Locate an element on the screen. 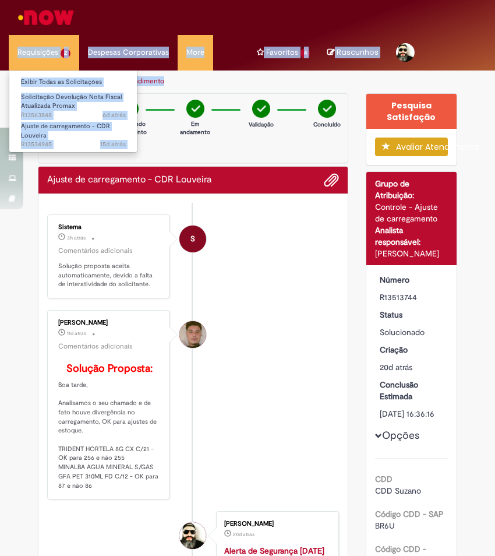 This screenshot has height=556, width=495. span: Favoritos is located at coordinates (282, 52).